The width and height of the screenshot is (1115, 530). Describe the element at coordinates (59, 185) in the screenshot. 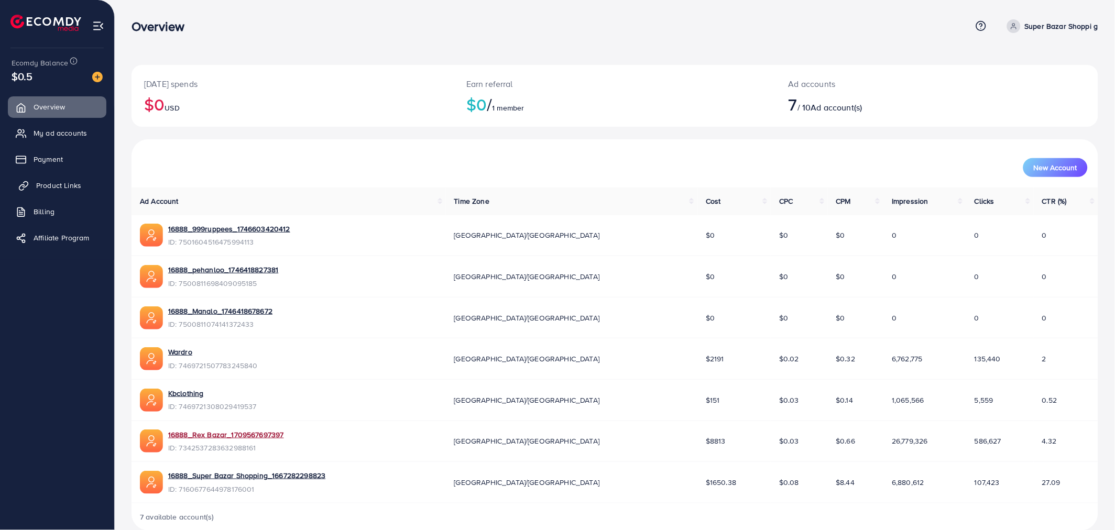

I see `span: Product Links` at that location.